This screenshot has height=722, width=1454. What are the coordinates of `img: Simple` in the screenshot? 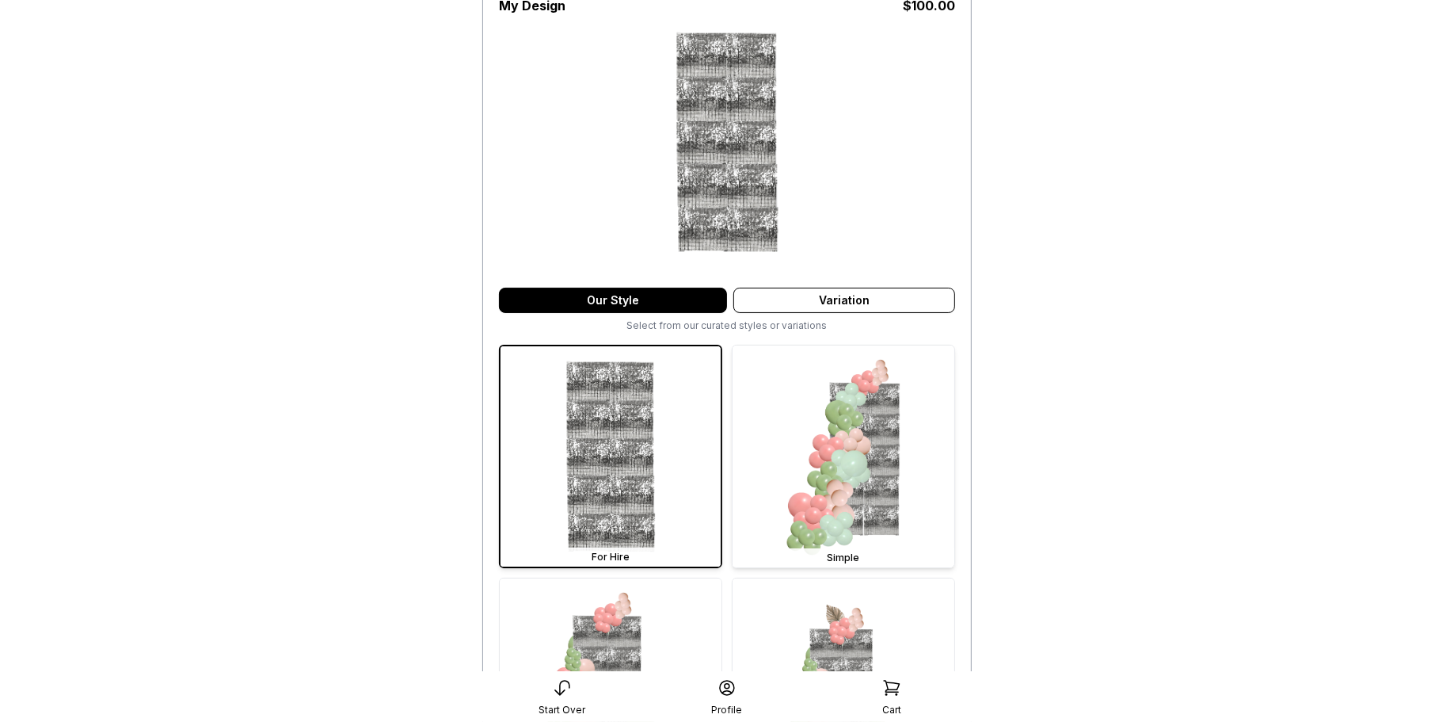 It's located at (844, 456).